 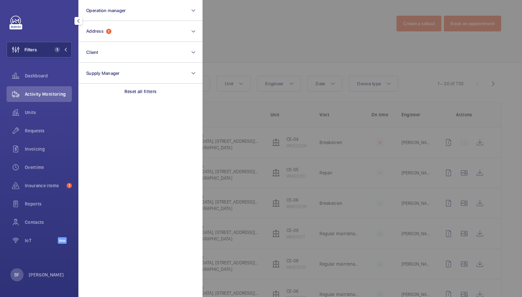 I want to click on span: Units, so click(x=48, y=112).